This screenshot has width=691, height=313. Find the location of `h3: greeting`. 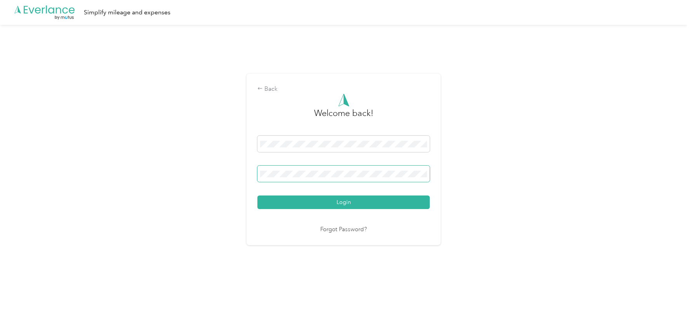

h3: greeting is located at coordinates (344, 117).